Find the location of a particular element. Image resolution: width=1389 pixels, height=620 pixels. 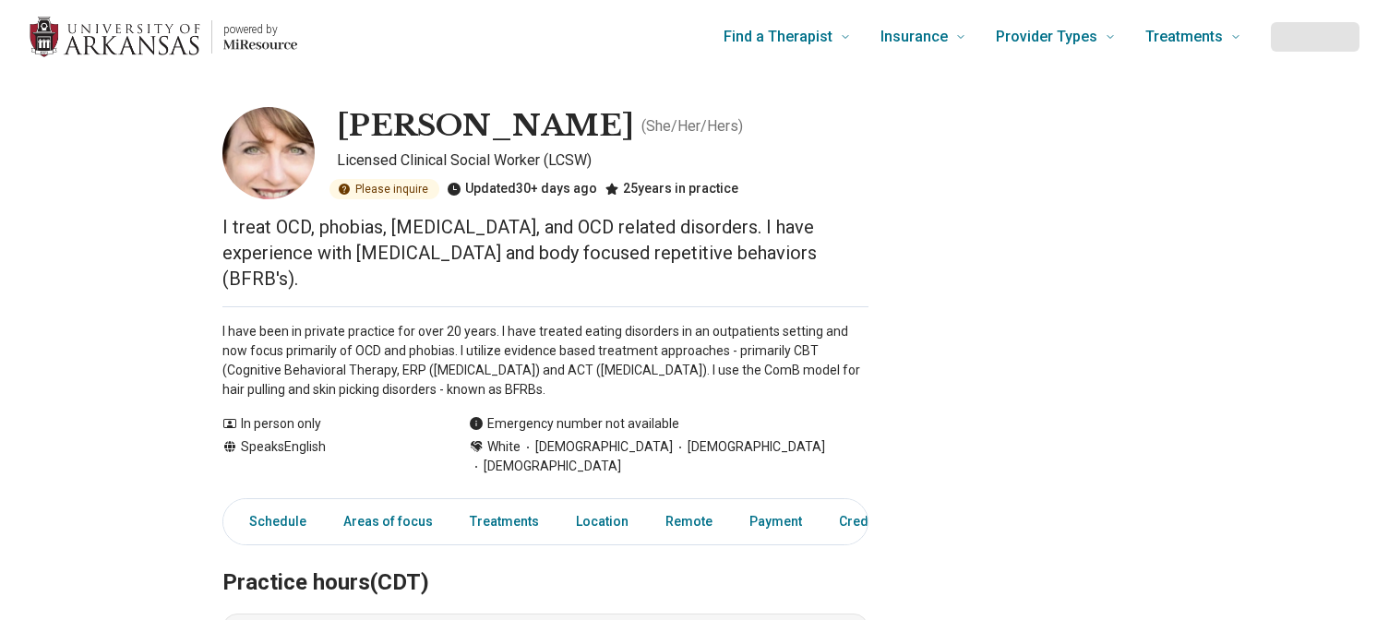

a: Remote is located at coordinates (689, 522).